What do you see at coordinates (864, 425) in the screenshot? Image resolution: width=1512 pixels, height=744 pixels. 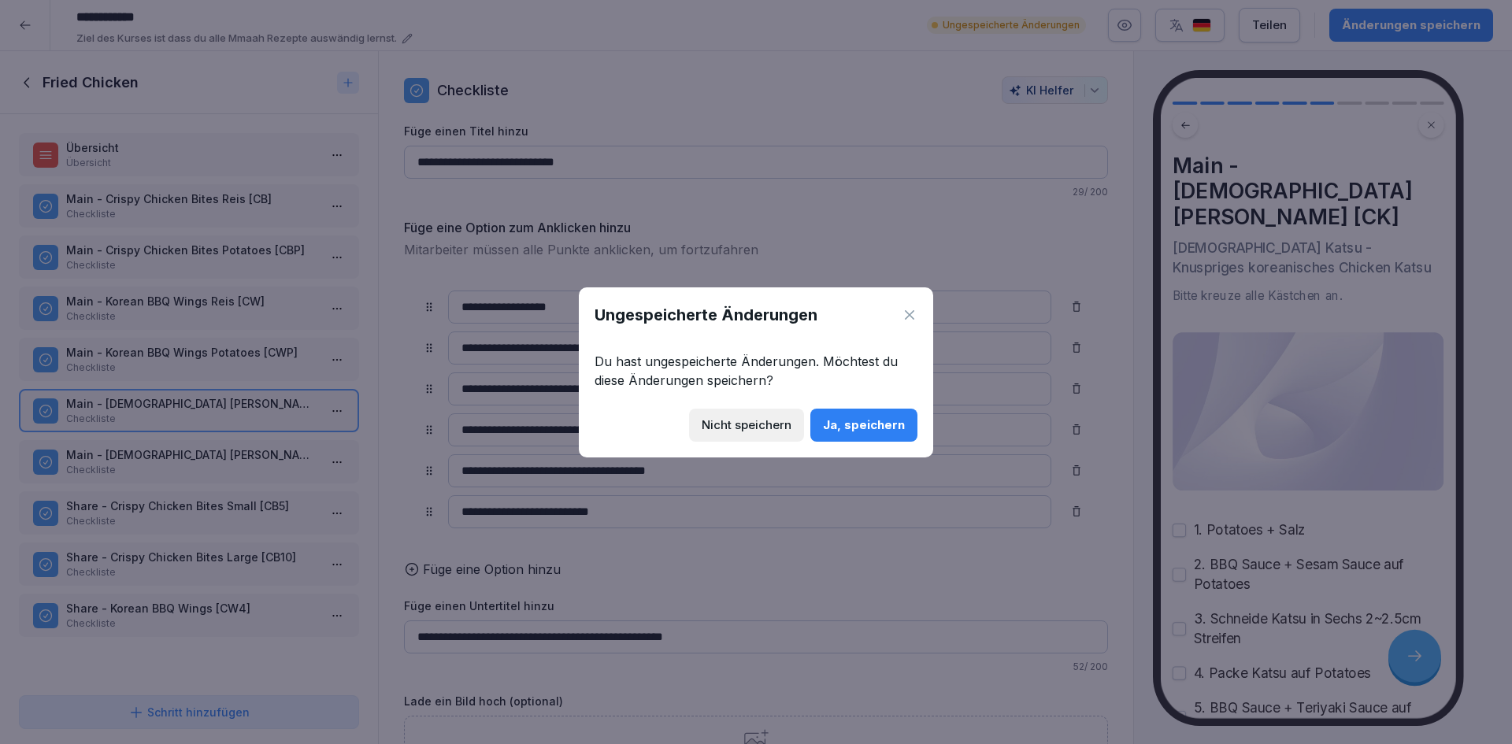 I see `button: Ja, speichern` at bounding box center [864, 425].